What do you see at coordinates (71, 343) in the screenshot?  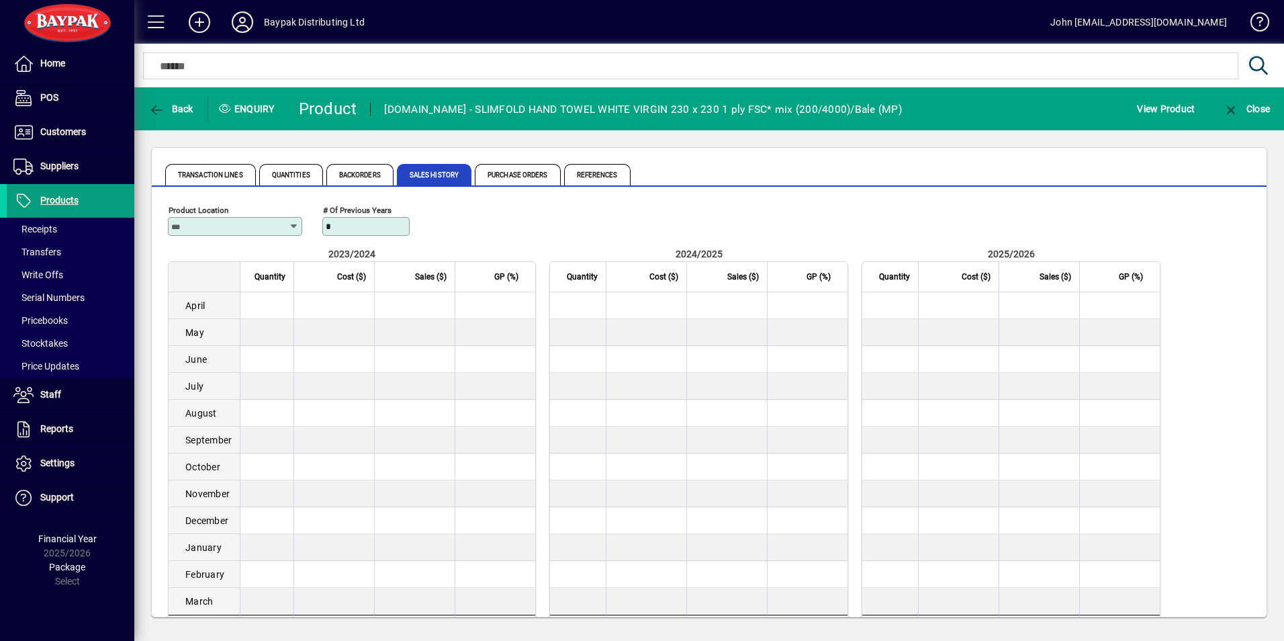 I see `a: Stocktakes` at bounding box center [71, 343].